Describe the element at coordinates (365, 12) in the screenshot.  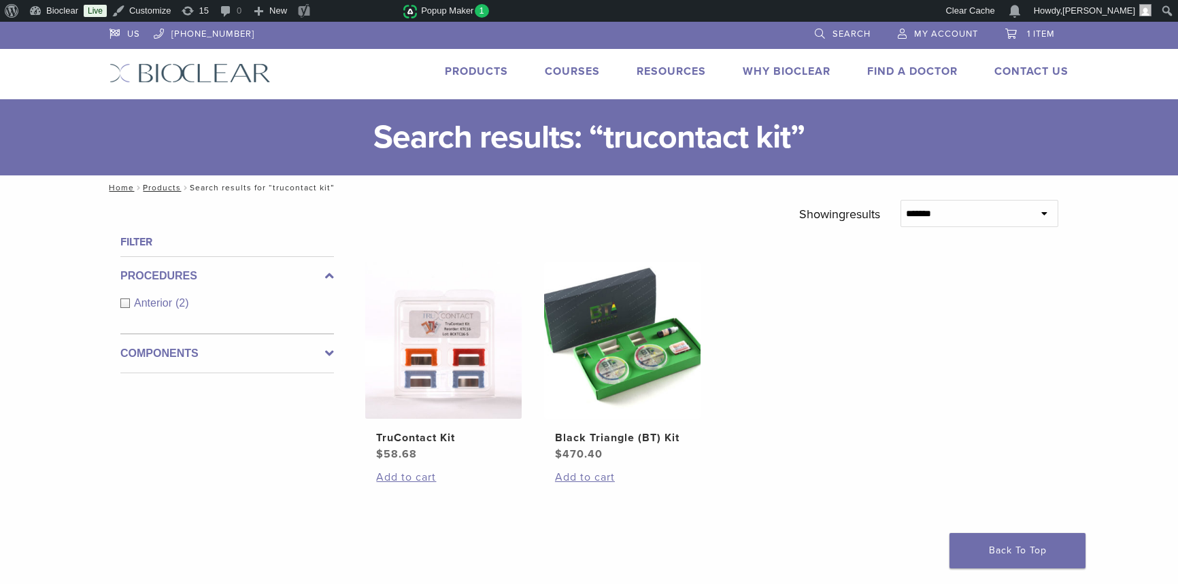
I see `img: Views over 48 hours. Click for more Jetpack Stats.` at that location.